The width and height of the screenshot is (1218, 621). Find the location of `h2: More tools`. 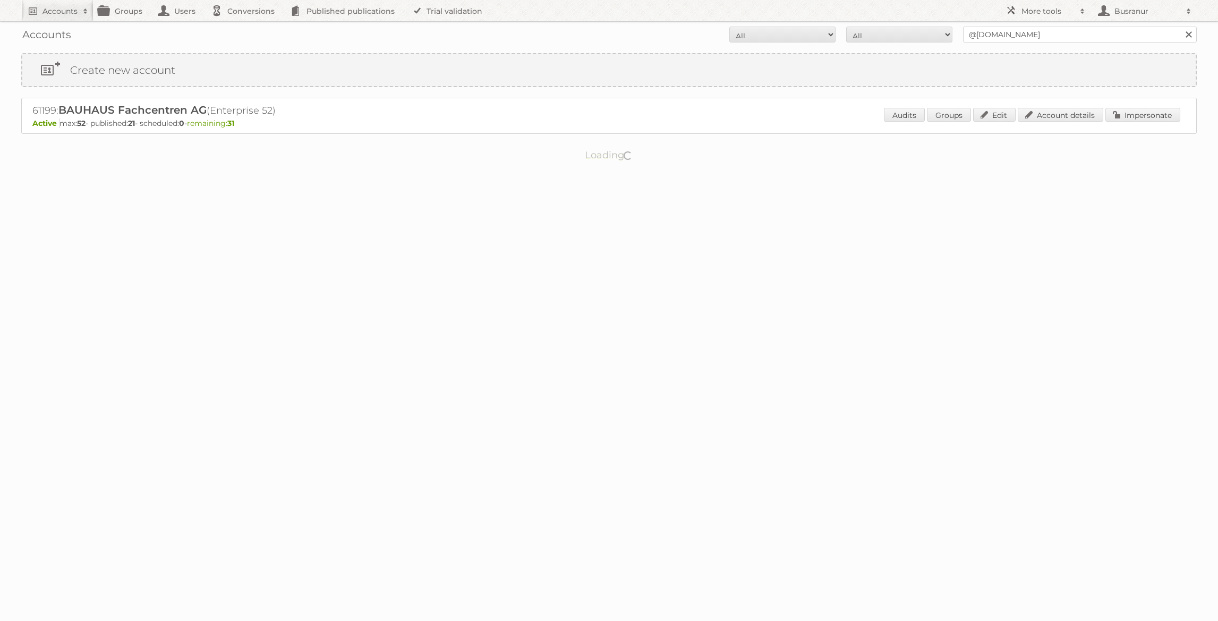

h2: More tools is located at coordinates (1048, 11).